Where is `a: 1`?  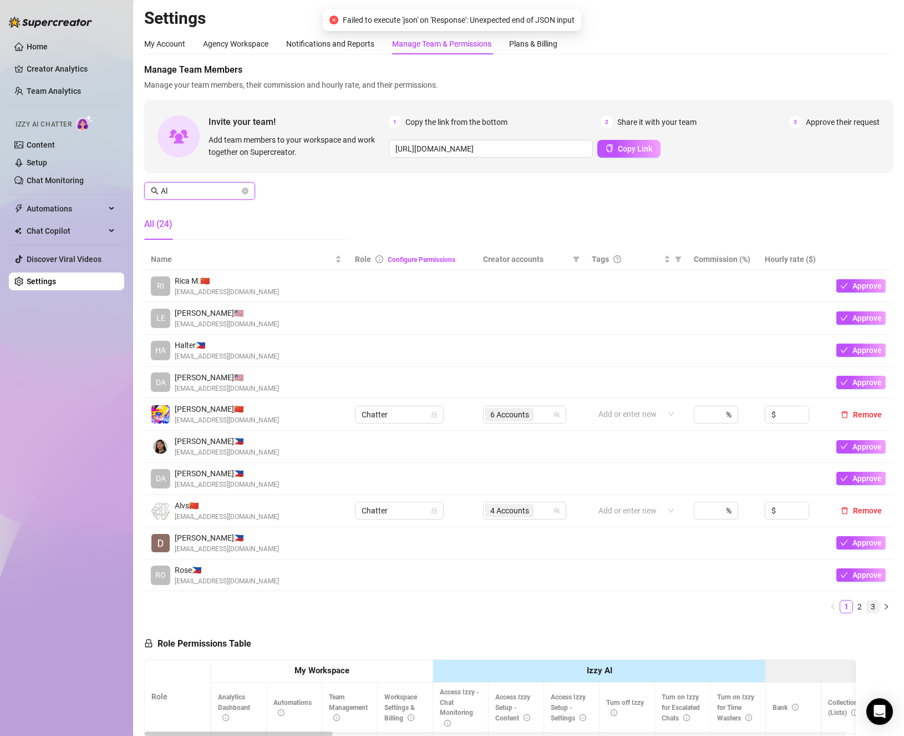 a: 1 is located at coordinates (847, 606).